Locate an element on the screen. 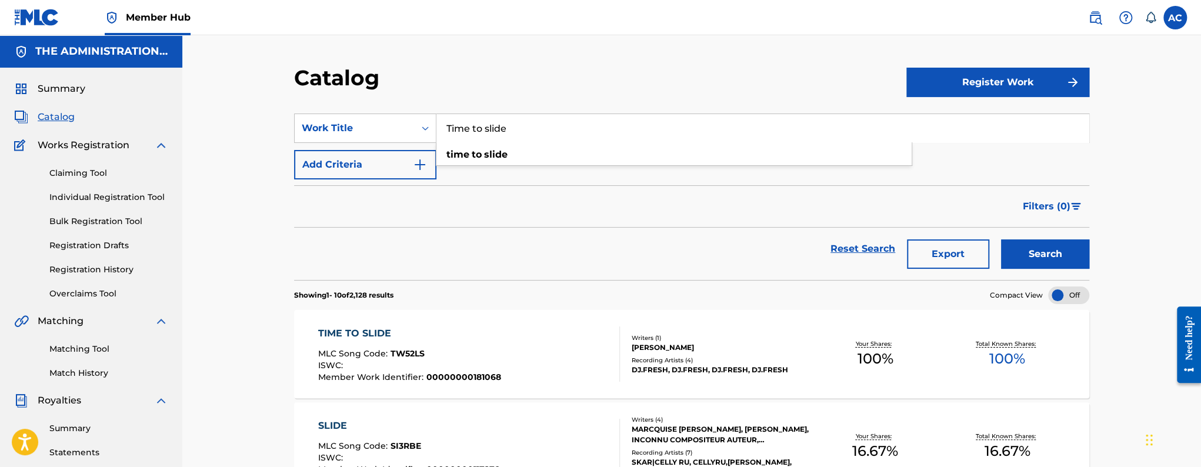 This screenshot has height=467, width=1201. button: Add Criteria is located at coordinates (365, 165).